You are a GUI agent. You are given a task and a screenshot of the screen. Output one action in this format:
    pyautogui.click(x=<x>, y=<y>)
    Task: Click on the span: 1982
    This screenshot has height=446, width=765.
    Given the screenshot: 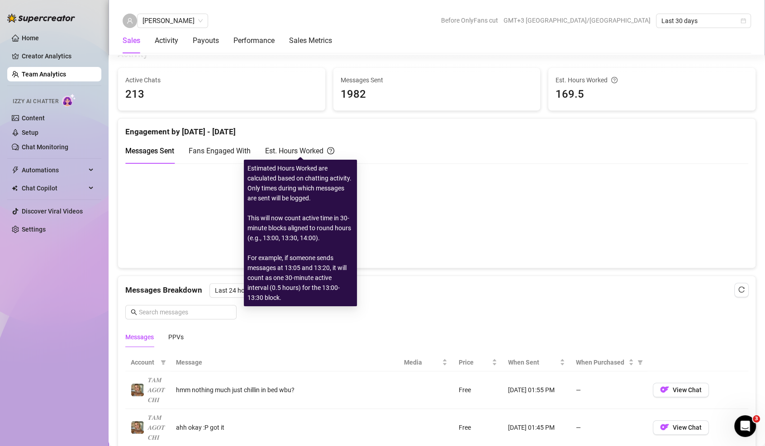 What is the action you would take?
    pyautogui.click(x=437, y=95)
    